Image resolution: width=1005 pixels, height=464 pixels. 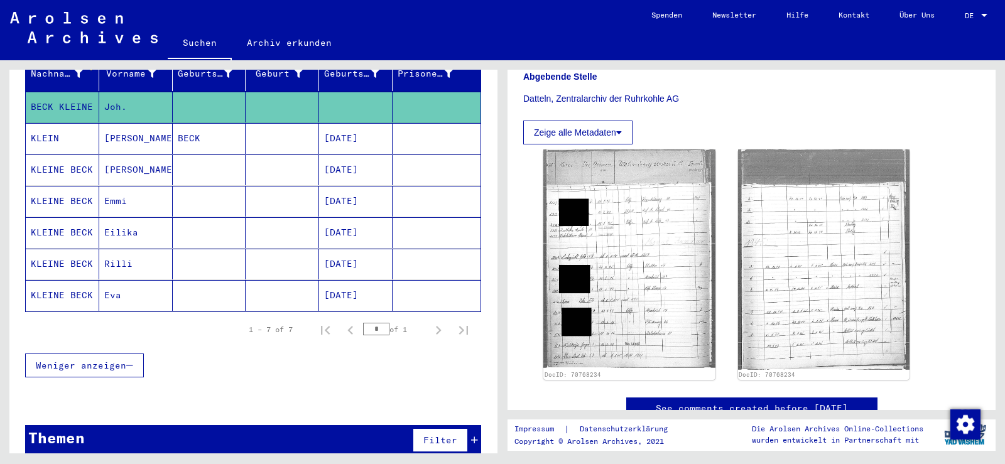 I want to click on a: Suchen, so click(x=200, y=44).